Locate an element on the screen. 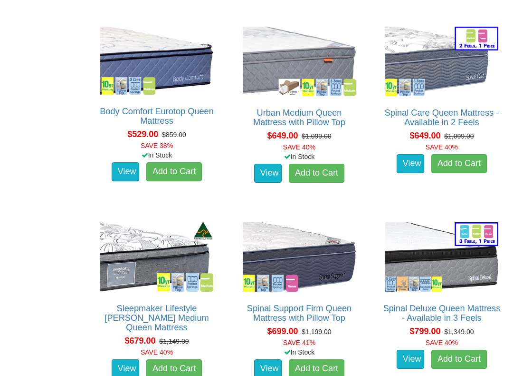 The height and width of the screenshot is (376, 513). a: Spinal Deluxe Queen Mattress - Available in 3 Feels is located at coordinates (442, 313).